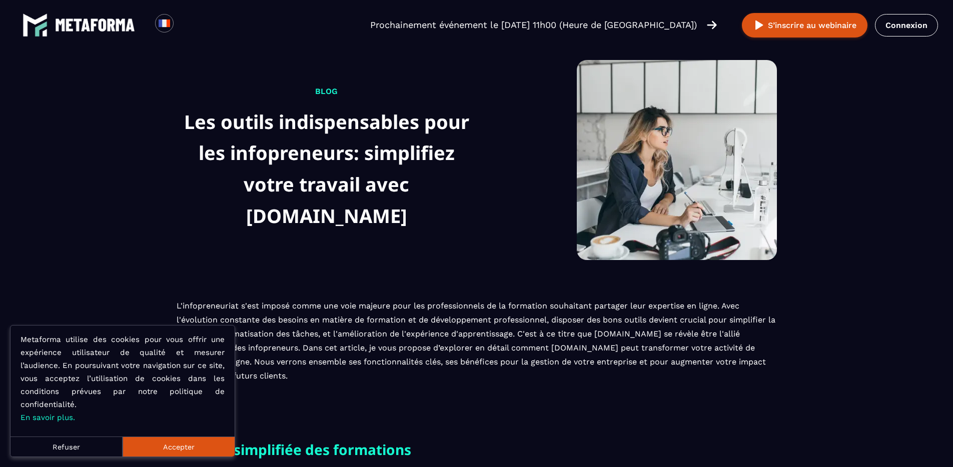 Image resolution: width=953 pixels, height=467 pixels. Describe the element at coordinates (327, 92) in the screenshot. I see `p: Blog` at that location.